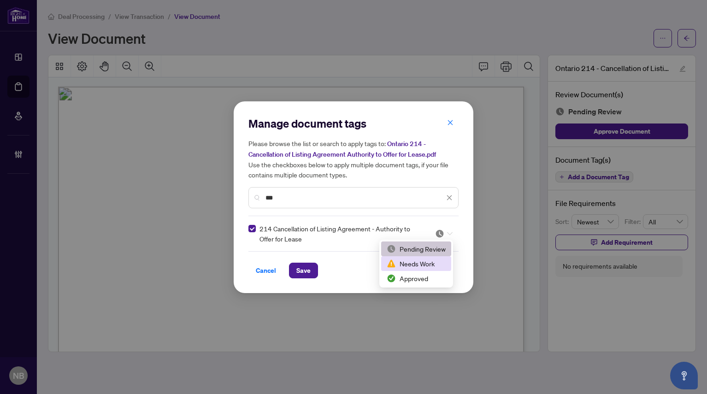  I want to click on span: Cancel, so click(266, 271).